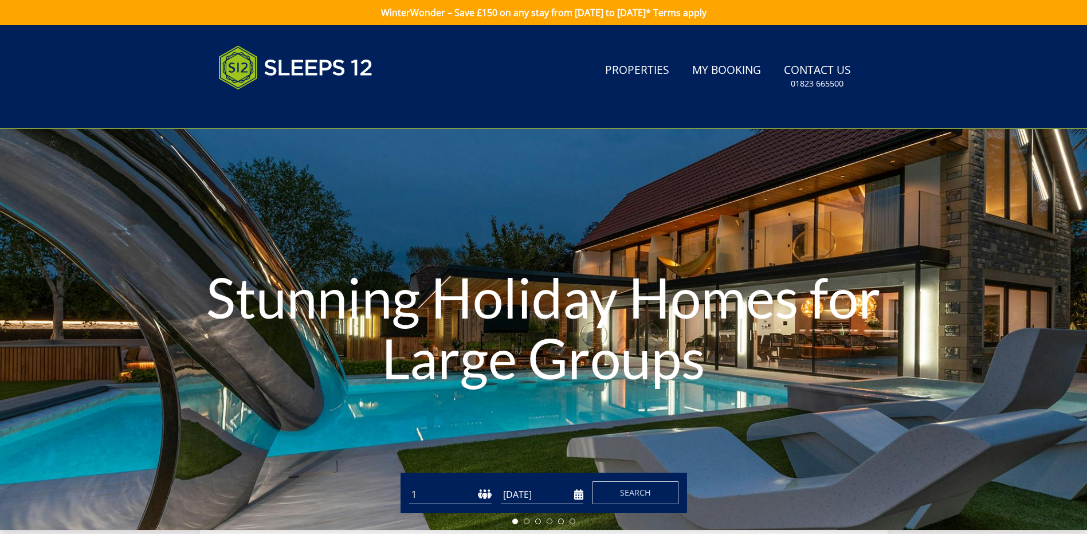  What do you see at coordinates (542, 495) in the screenshot?
I see `input: Arrival Date` at bounding box center [542, 495].